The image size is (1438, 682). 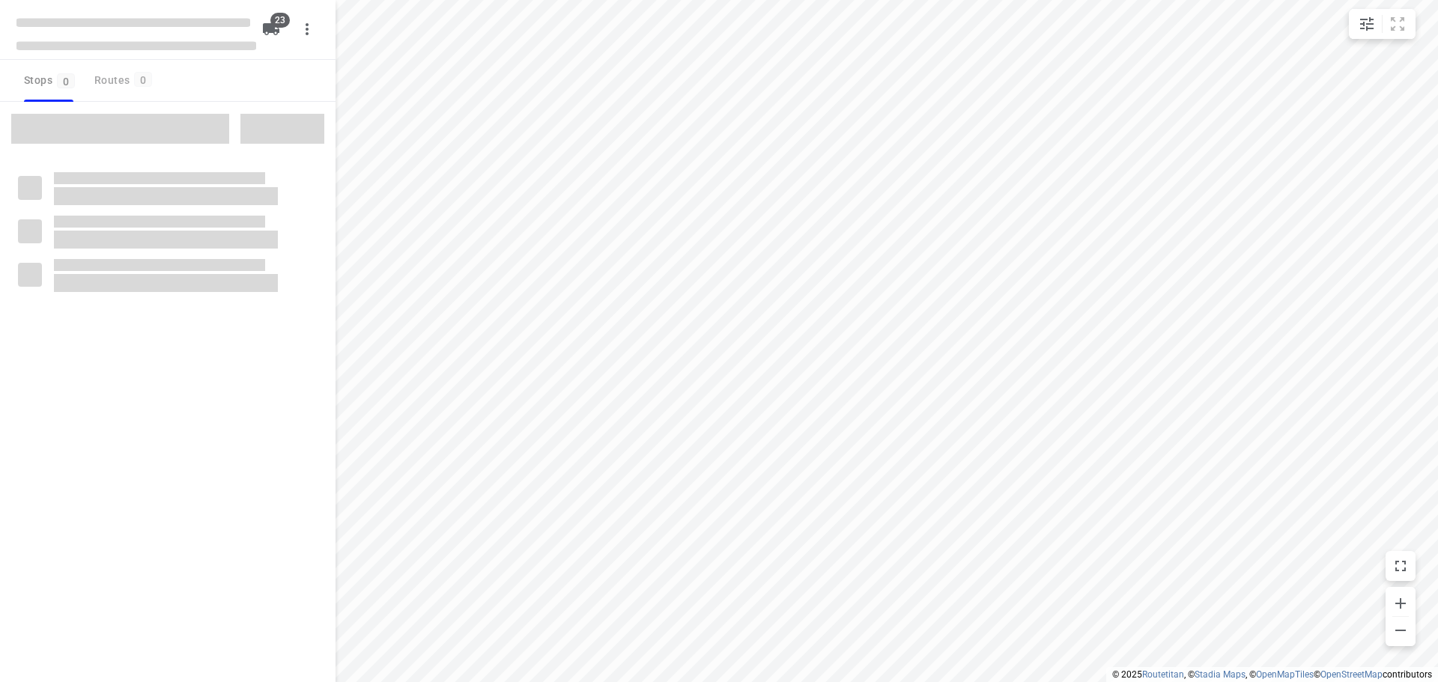 I want to click on a: Routetitan, so click(x=1163, y=675).